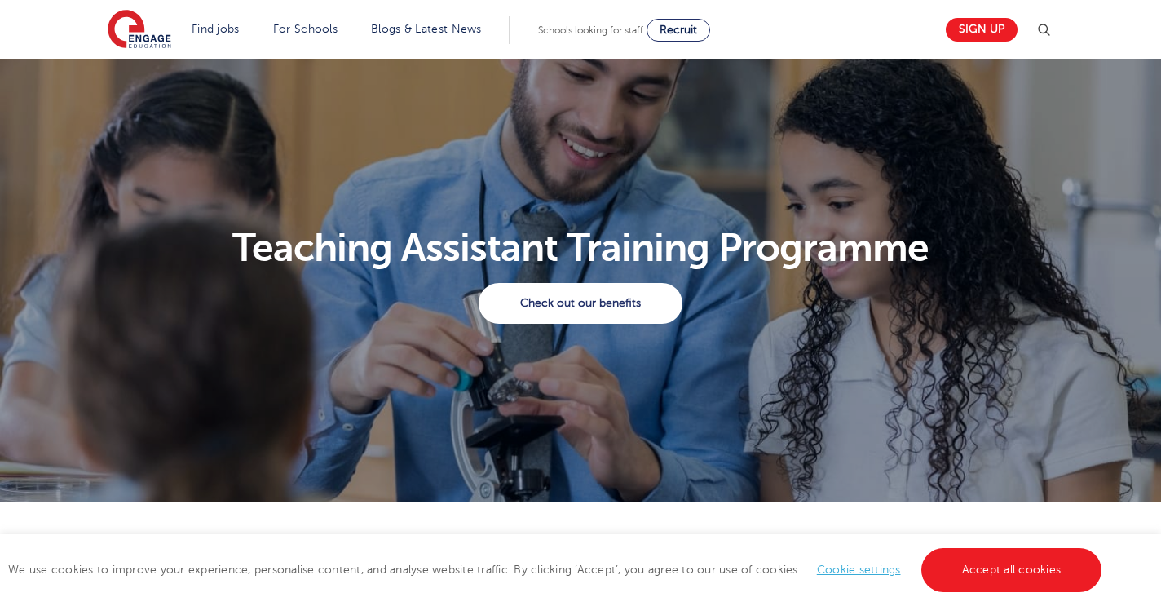 The image size is (1161, 606). I want to click on a: Cookie settings, so click(859, 569).